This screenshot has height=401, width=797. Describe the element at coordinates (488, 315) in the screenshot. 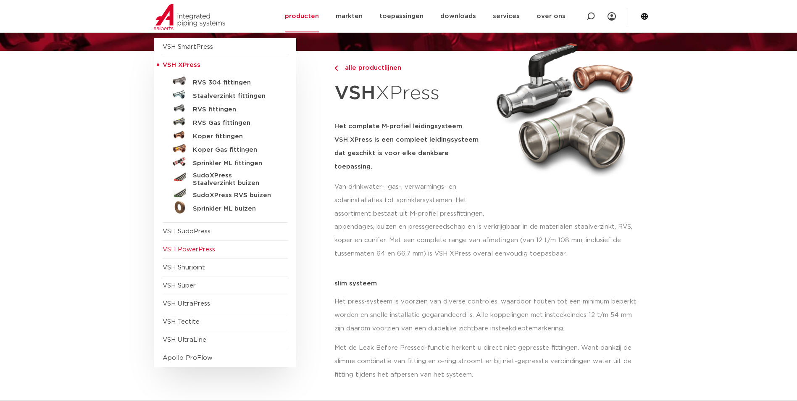

I see `p: Het press-systeem is voorzien van diverse controles, waardoor fouten tot een minimum beperkt word...` at that location.